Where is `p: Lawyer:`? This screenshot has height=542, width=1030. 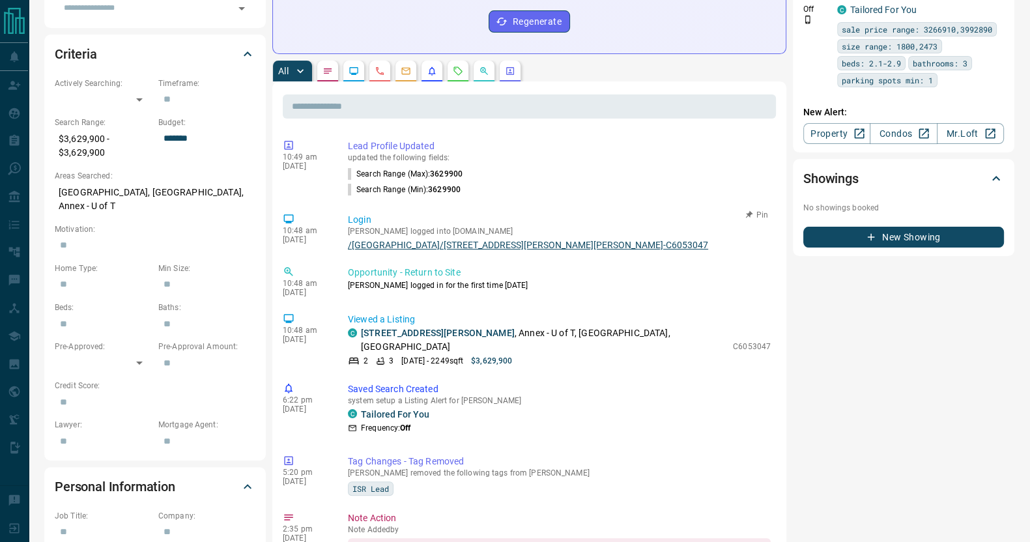
p: Lawyer: is located at coordinates (103, 425).